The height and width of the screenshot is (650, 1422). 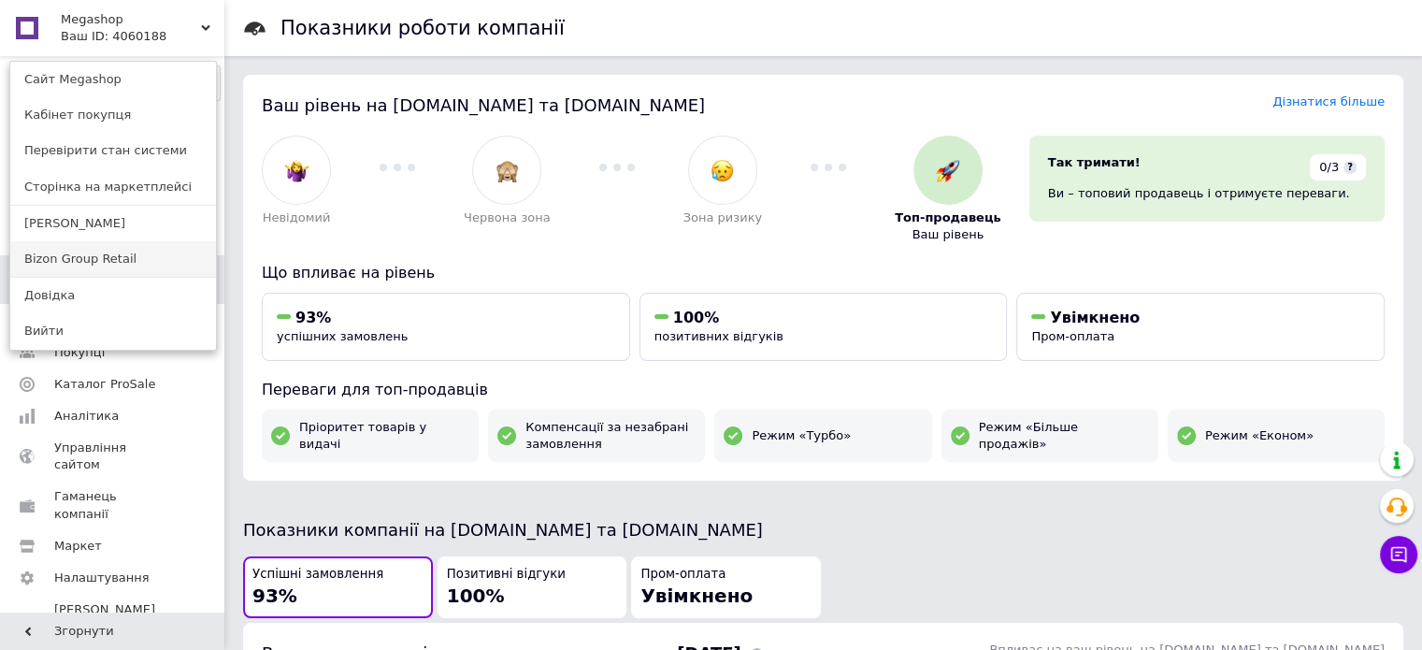 I want to click on span: Позитивні відгуки, so click(x=506, y=574).